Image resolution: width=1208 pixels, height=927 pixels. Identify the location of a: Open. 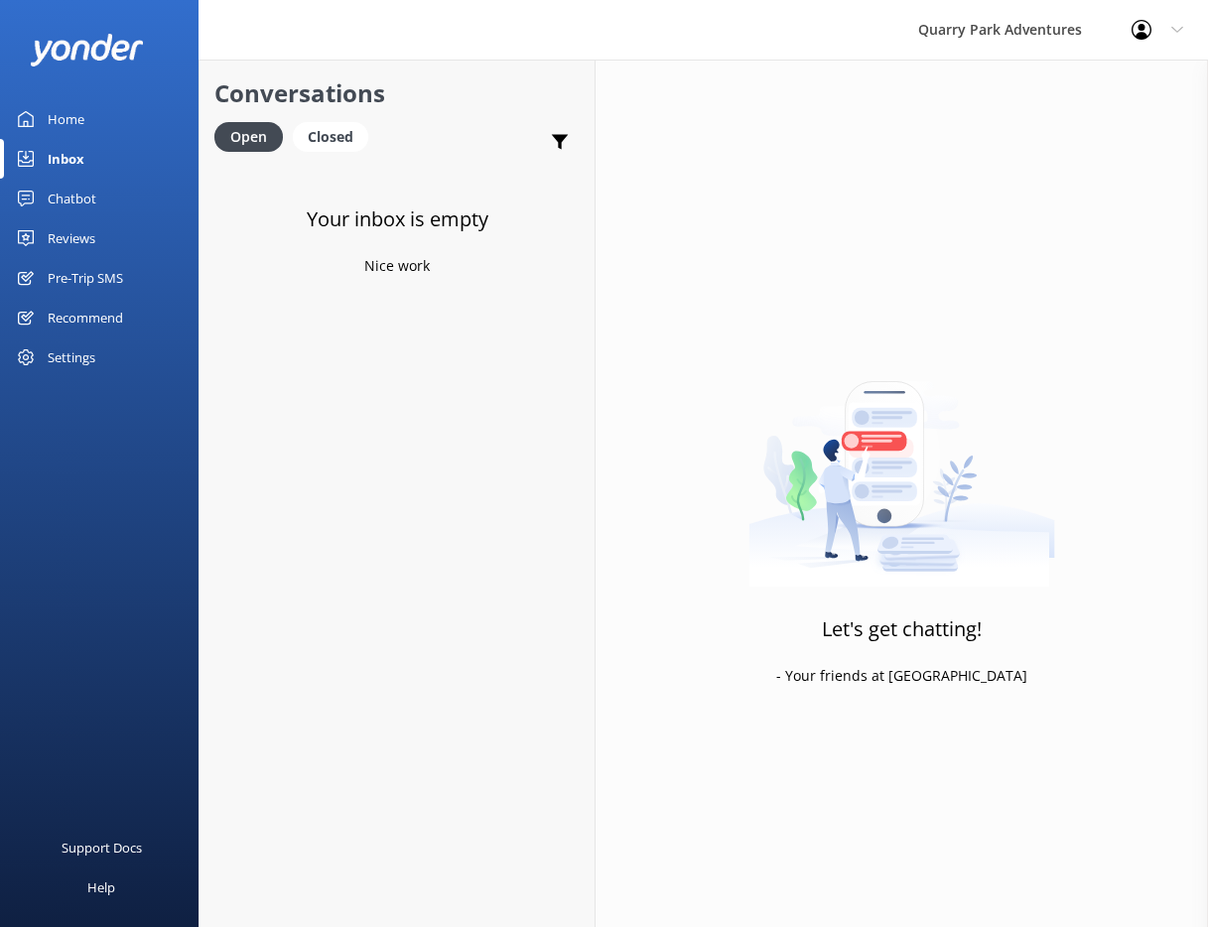
(253, 136).